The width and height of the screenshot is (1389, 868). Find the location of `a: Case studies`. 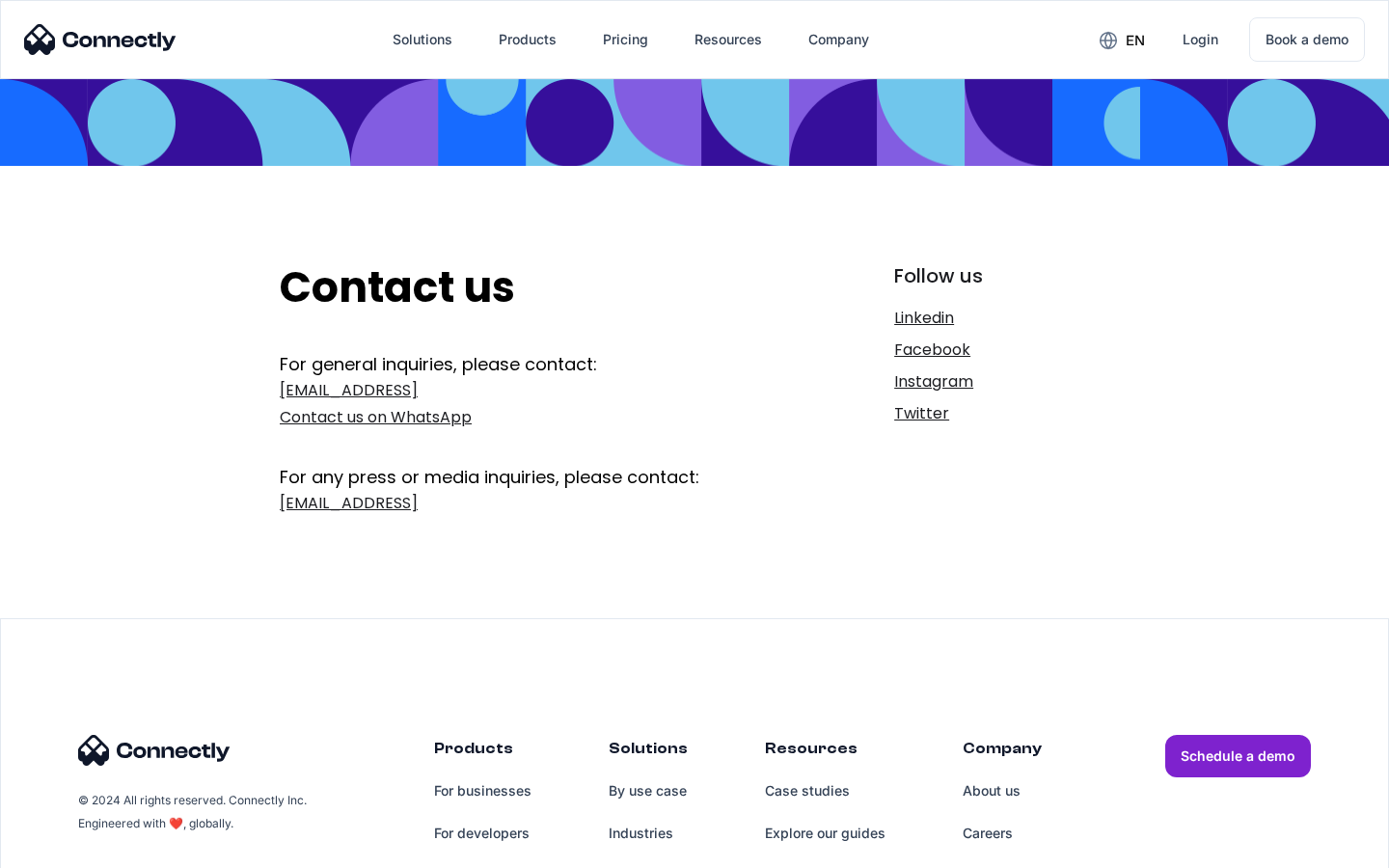

a: Case studies is located at coordinates (825, 791).